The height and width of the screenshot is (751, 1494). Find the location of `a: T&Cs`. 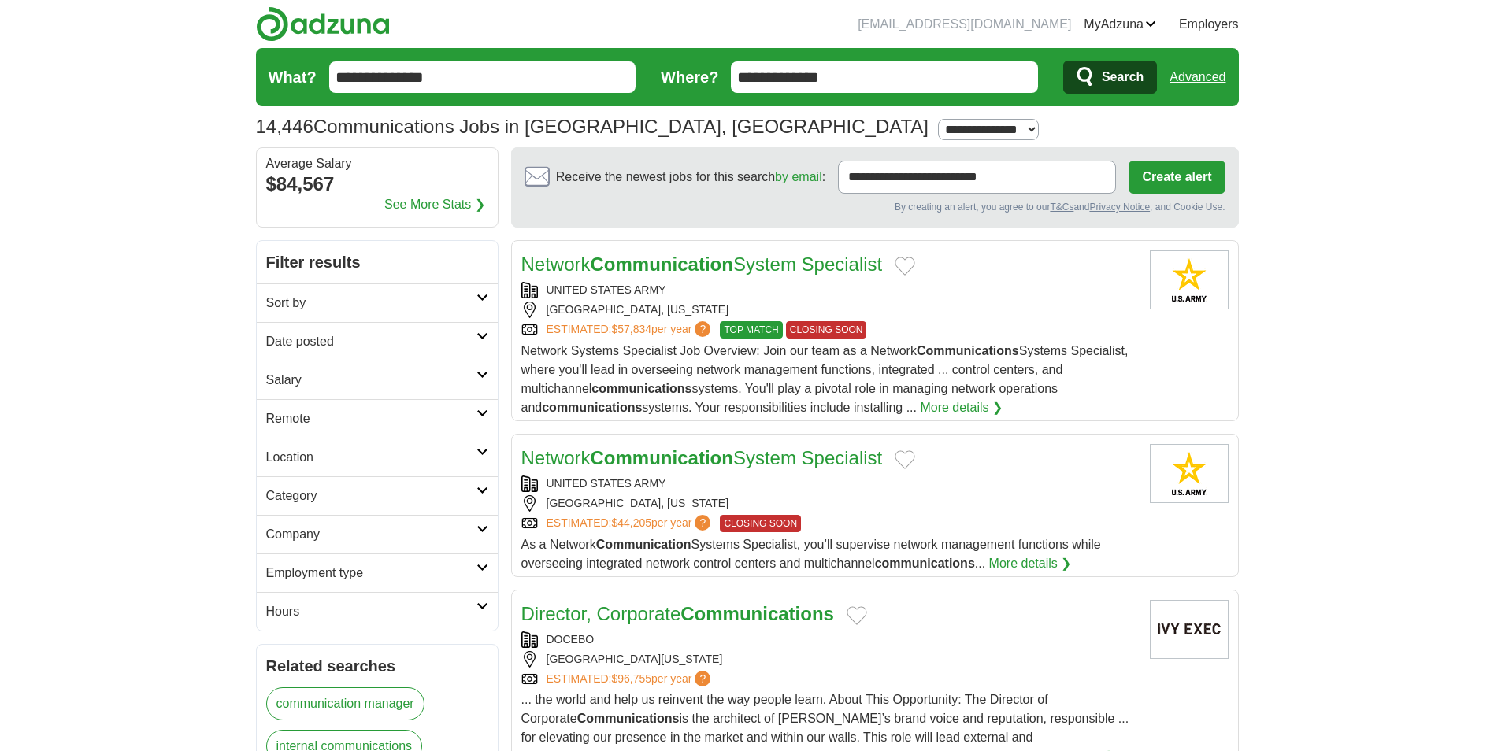

a: T&Cs is located at coordinates (1062, 207).